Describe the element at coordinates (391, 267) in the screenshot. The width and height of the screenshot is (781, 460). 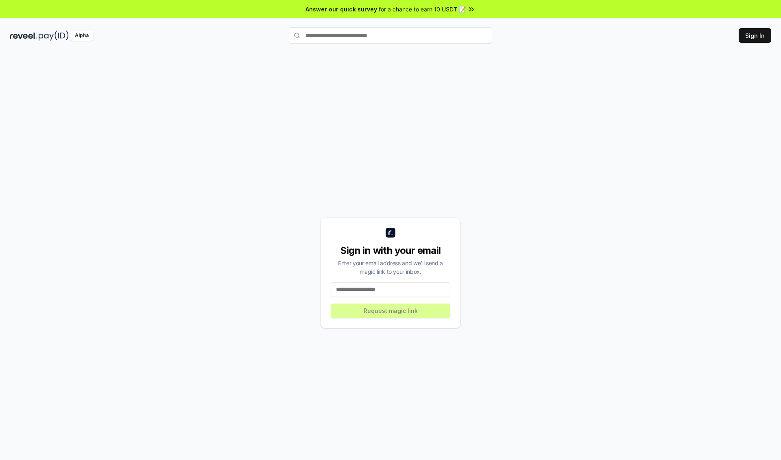
I see `div: Enter your email address and we’ll send a magic link to your inbox.` at that location.